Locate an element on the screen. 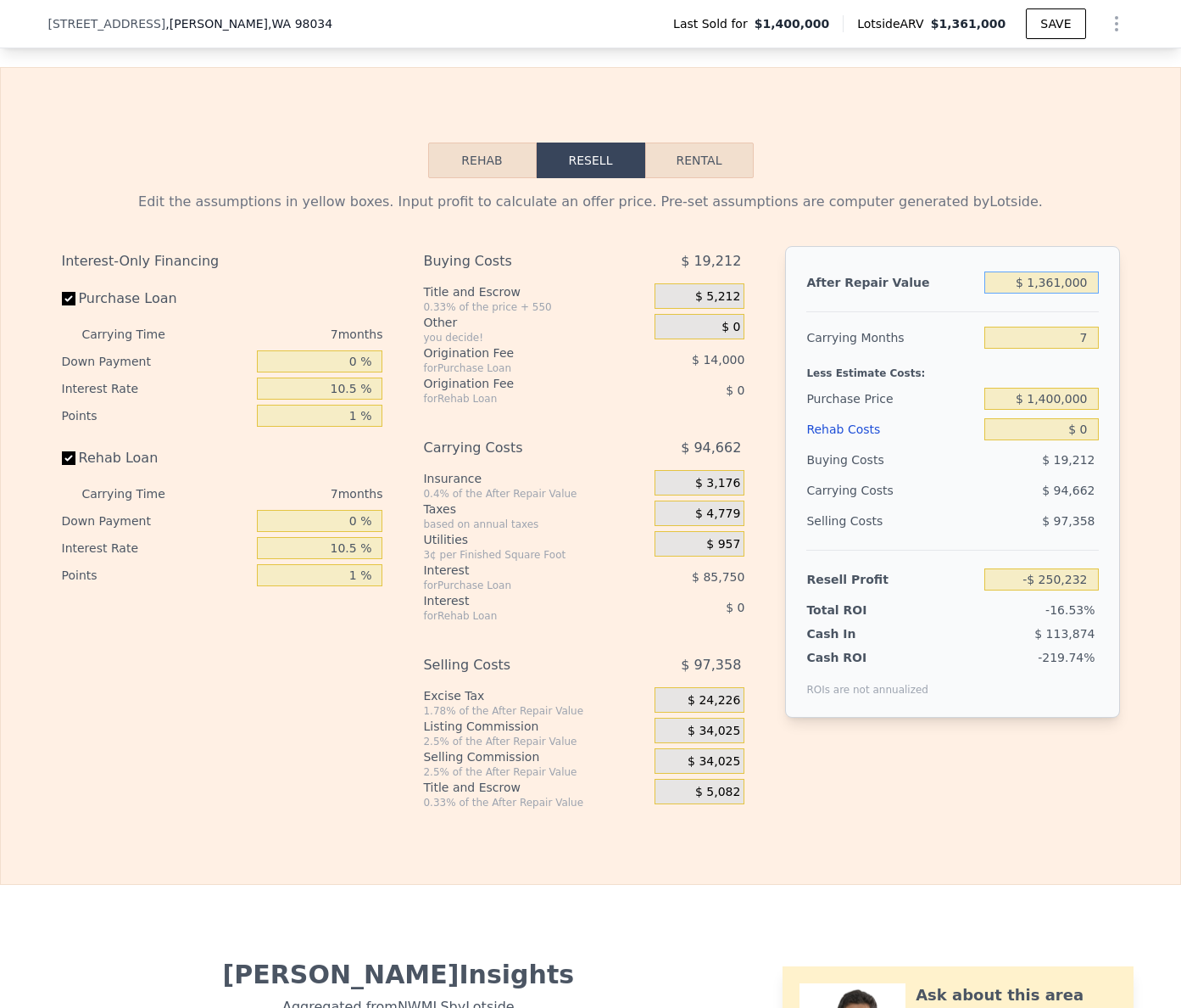  button: SAVE is located at coordinates (1056, 24).